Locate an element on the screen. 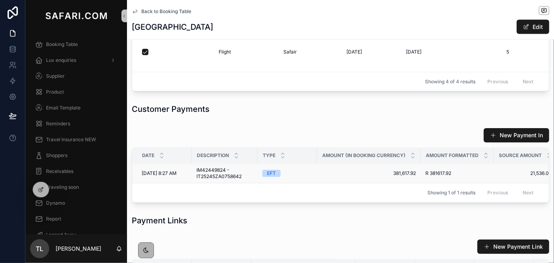 The image size is (554, 263). span: Report is located at coordinates (54, 219).